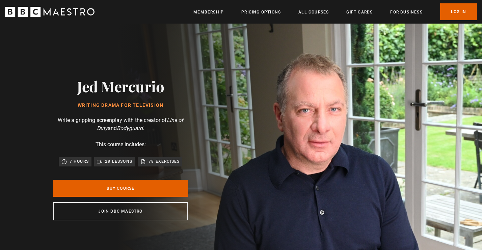 The image size is (482, 250). I want to click on a: Pricing Options, so click(261, 12).